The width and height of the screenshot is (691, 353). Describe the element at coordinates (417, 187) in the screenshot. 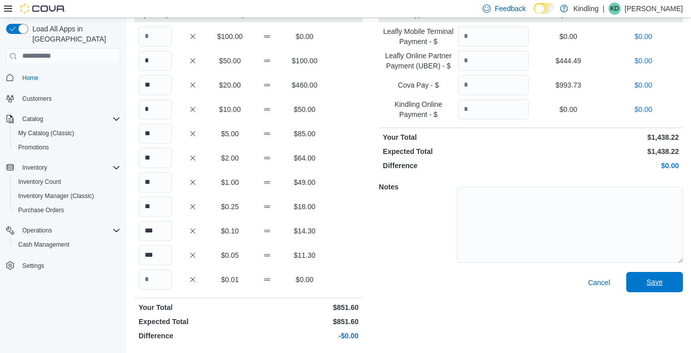

I see `h5: Notes` at that location.